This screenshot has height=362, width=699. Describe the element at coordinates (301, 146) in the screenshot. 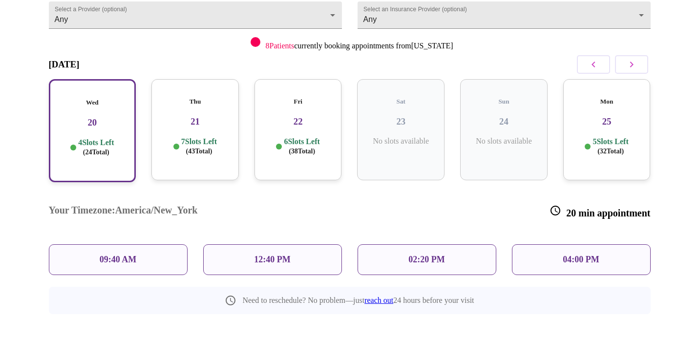

I see `p: 6 Slots Left` at that location.